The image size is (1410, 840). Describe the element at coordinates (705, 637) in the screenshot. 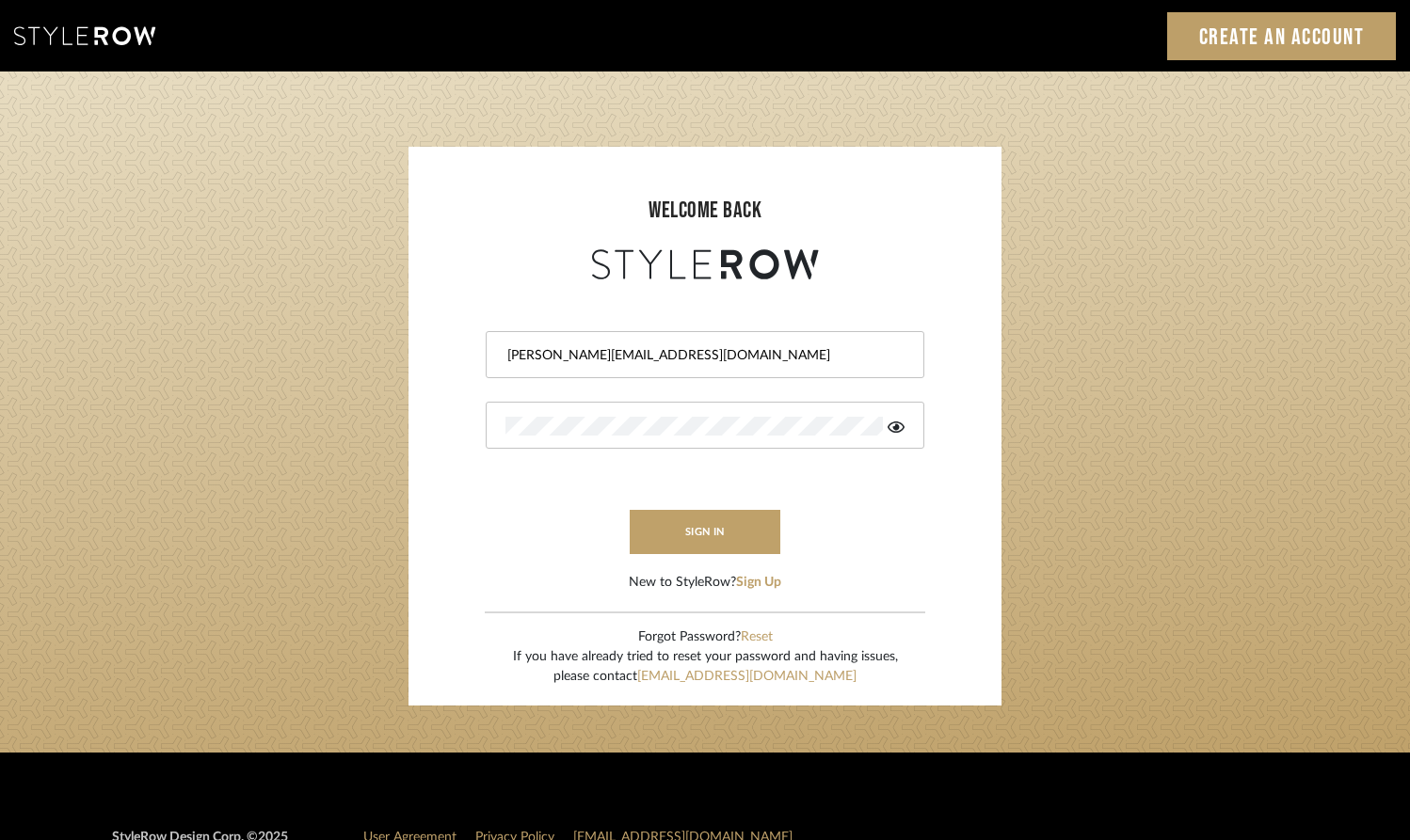

I see `div: Forgot Password?` at that location.